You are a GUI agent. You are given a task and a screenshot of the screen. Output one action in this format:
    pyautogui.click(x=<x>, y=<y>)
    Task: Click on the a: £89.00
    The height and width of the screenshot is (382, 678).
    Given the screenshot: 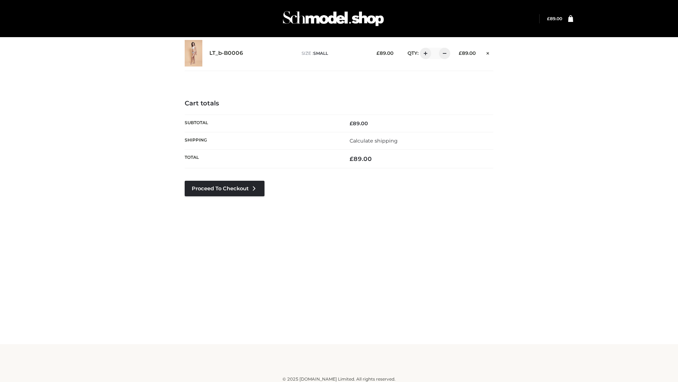 What is the action you would take?
    pyautogui.click(x=555, y=18)
    